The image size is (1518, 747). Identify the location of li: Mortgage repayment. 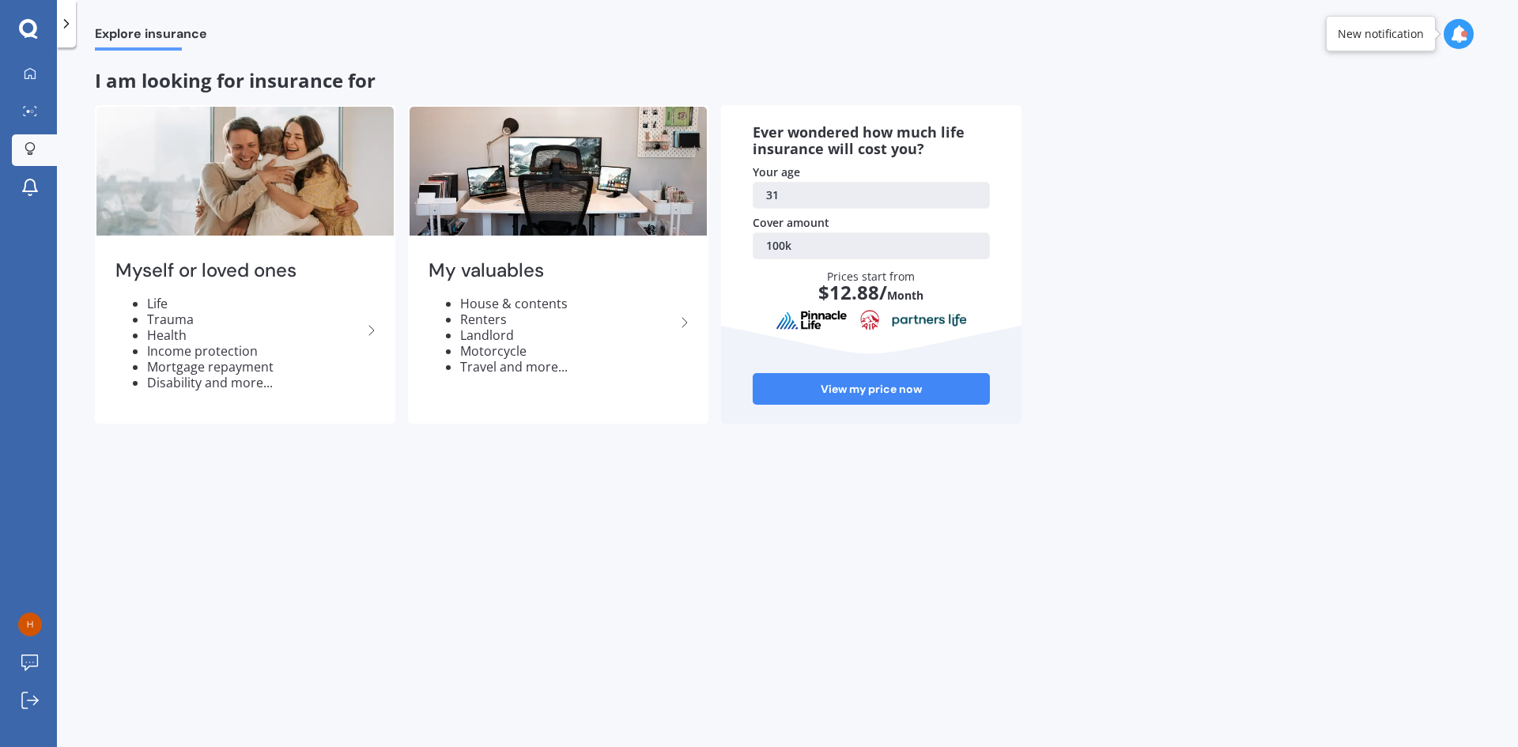
(255, 367).